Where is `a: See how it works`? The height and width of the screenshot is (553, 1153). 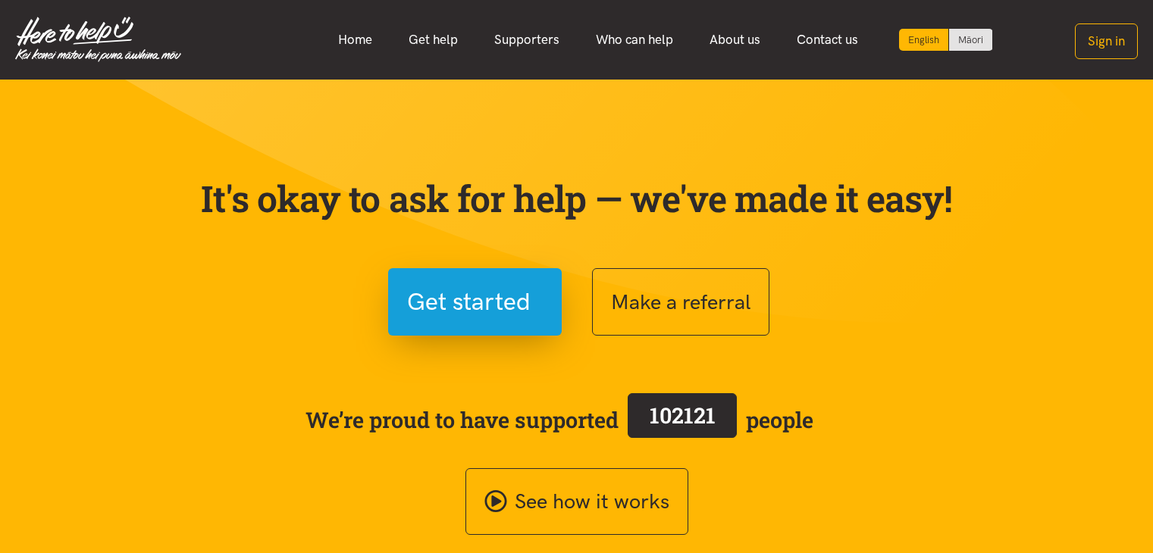
a: See how it works is located at coordinates (577, 502).